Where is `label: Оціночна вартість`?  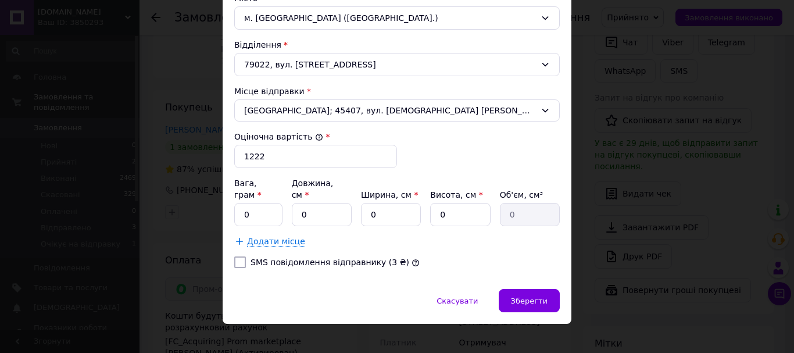
label: Оціночна вартість is located at coordinates (278, 137).